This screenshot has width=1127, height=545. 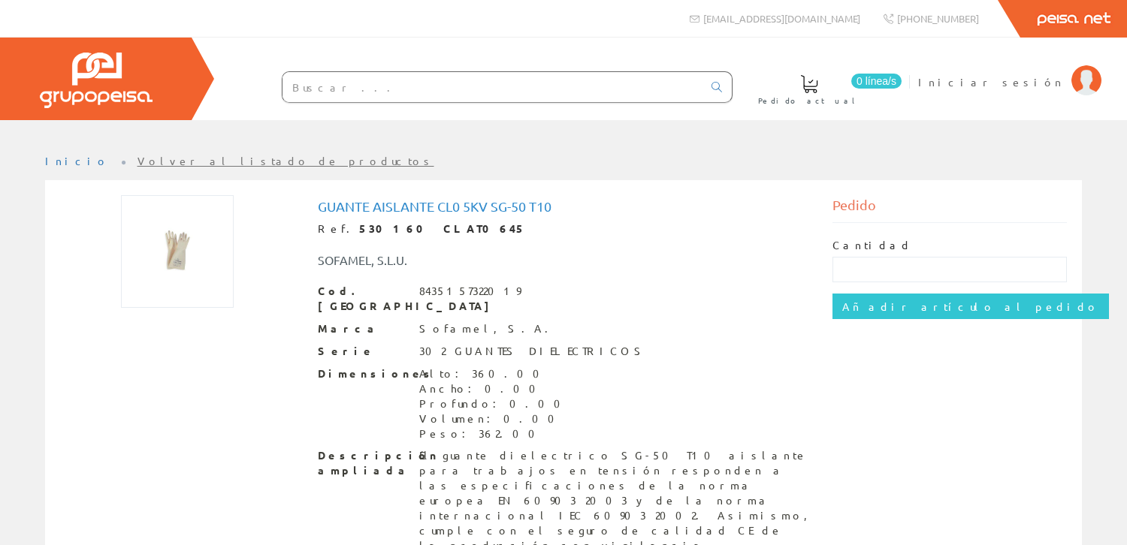 I want to click on h1: Guante Aislante Cl0 5kv Sg-50 T10, so click(x=563, y=207).